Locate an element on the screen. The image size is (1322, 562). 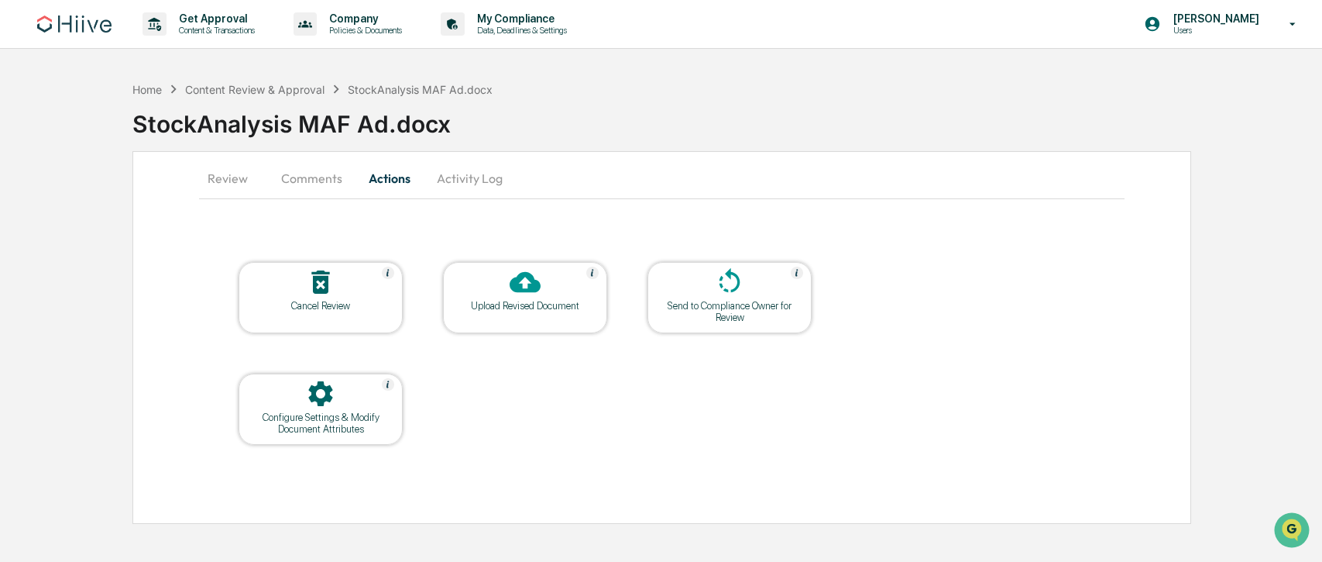
button: Start new chat is located at coordinates (273, 132).